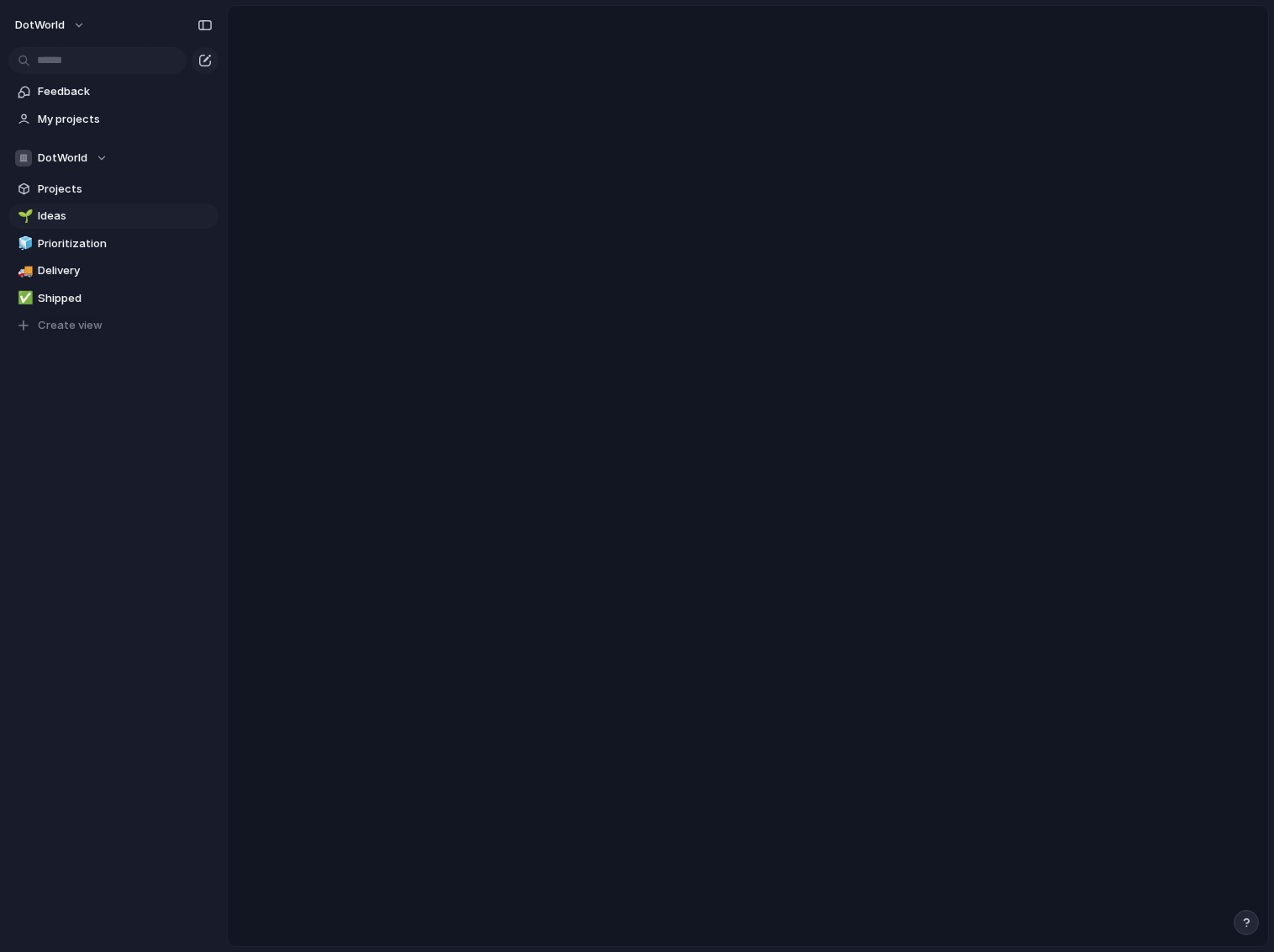 The image size is (1274, 952). Describe the element at coordinates (114, 91) in the screenshot. I see `a: Feedback` at that location.